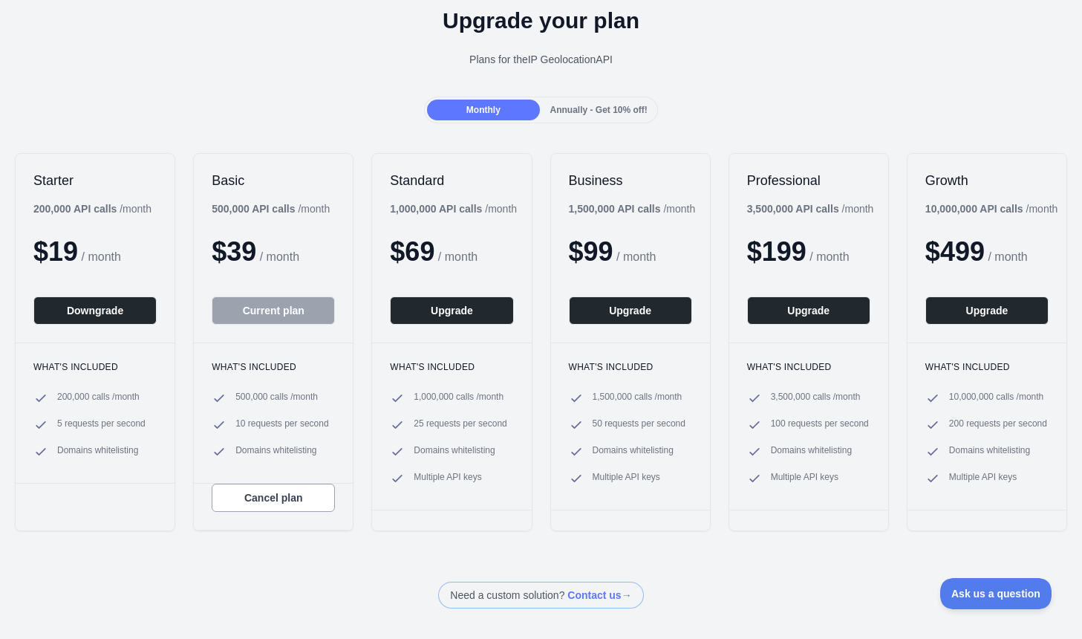  I want to click on span: $ 69, so click(412, 251).